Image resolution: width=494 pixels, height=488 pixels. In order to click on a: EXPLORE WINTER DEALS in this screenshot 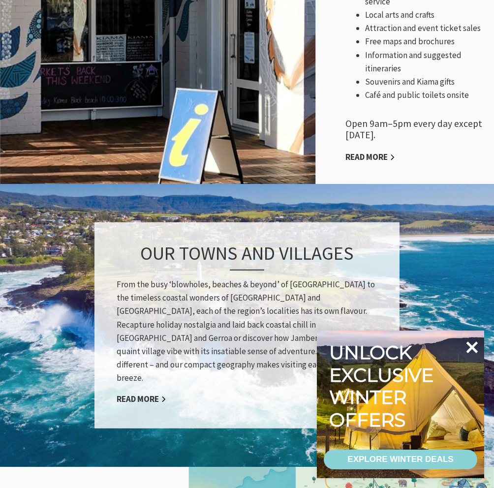, I will do `click(401, 460)`.